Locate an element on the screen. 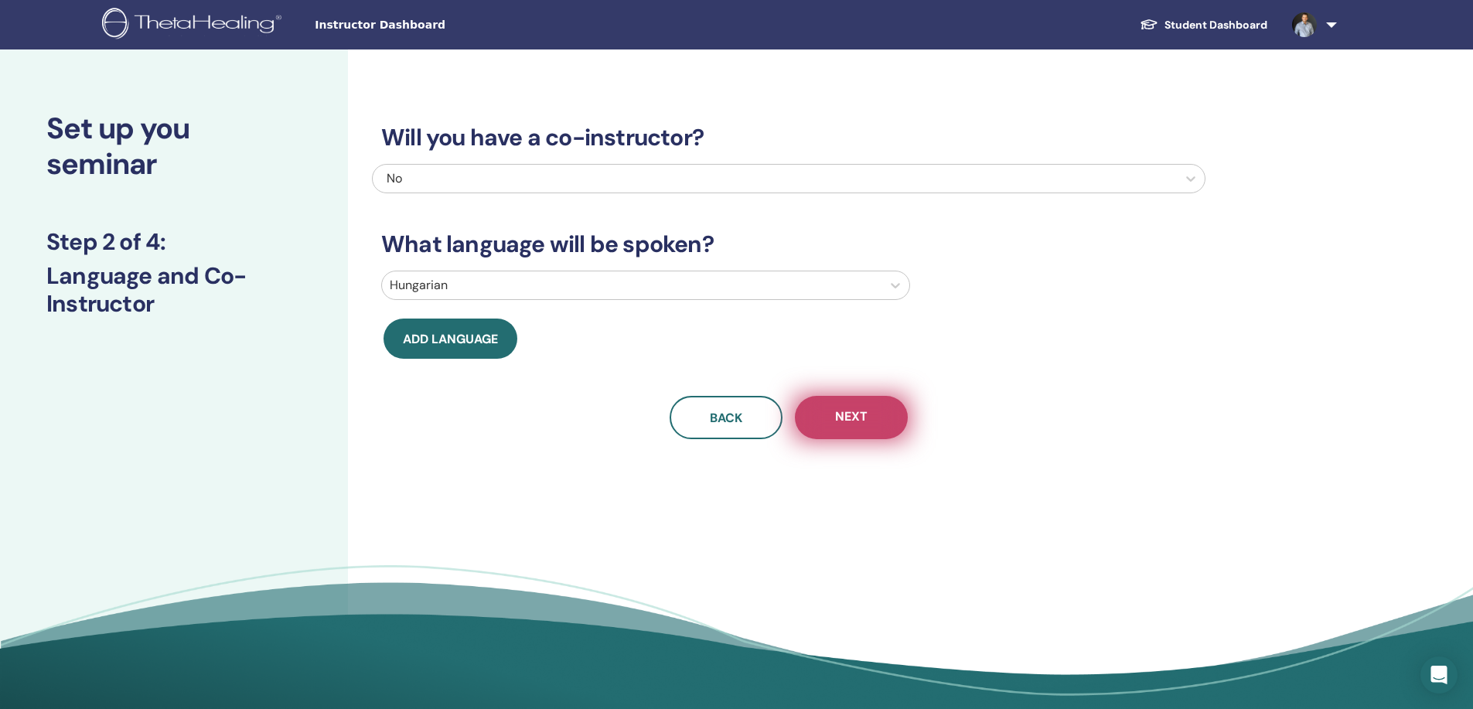 The width and height of the screenshot is (1473, 709). a: Student Dashboard is located at coordinates (1203, 25).